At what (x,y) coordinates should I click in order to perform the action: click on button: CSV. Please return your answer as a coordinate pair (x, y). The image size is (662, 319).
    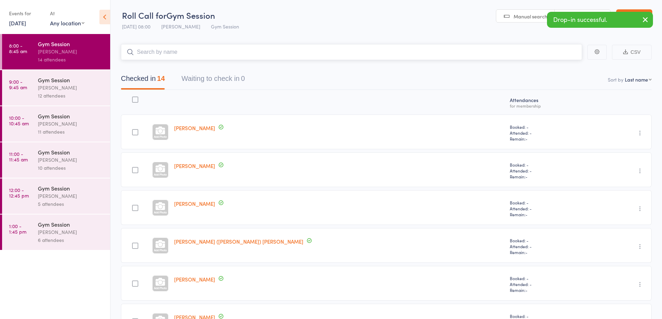
    Looking at the image, I should click on (632, 52).